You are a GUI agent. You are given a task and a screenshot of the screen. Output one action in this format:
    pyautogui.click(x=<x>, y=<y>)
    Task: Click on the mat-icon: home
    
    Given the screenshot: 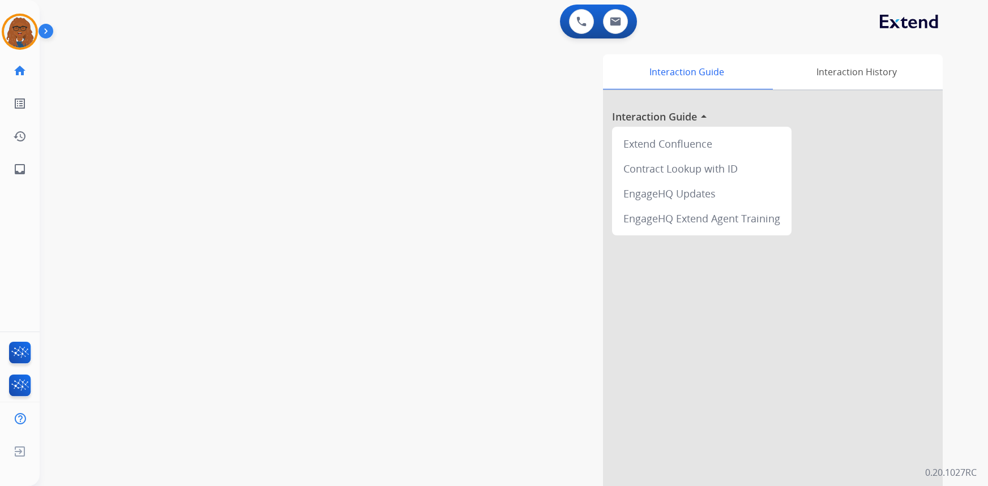 What is the action you would take?
    pyautogui.click(x=20, y=71)
    